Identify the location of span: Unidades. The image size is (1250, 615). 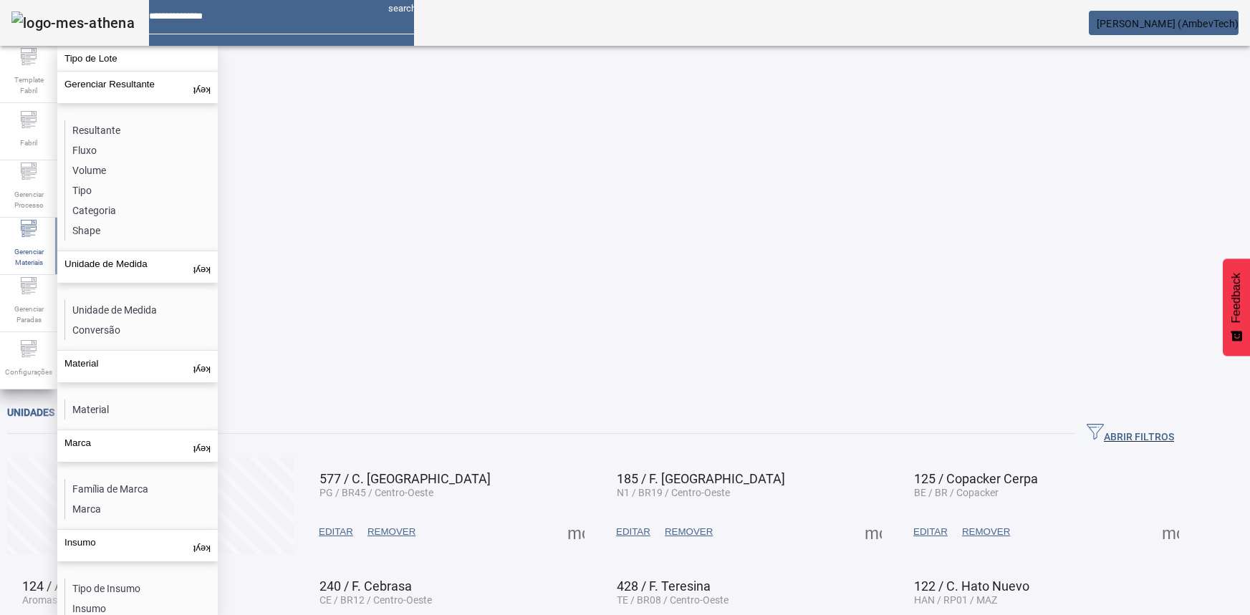
(31, 412).